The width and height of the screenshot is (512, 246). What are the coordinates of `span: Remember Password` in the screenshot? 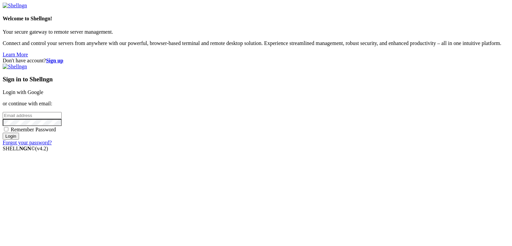 It's located at (33, 129).